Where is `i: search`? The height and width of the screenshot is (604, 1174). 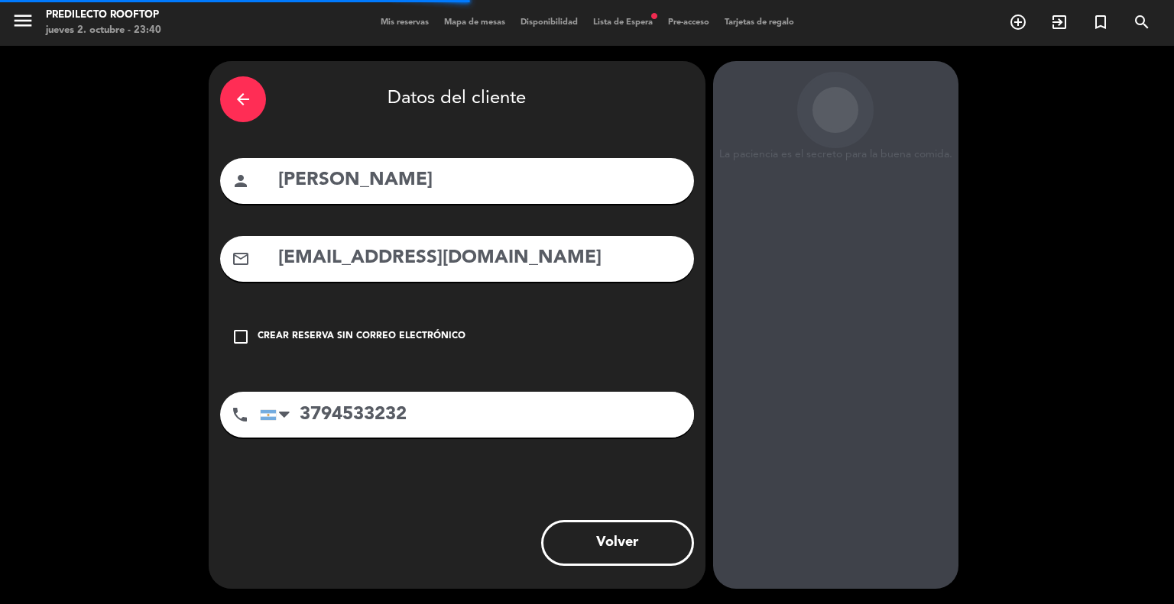
i: search is located at coordinates (1142, 22).